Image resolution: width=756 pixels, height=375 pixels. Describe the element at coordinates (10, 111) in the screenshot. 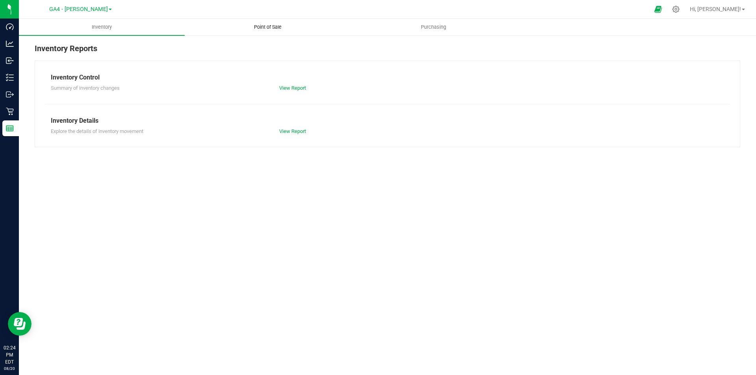

I see `inline-svg: Retail` at that location.